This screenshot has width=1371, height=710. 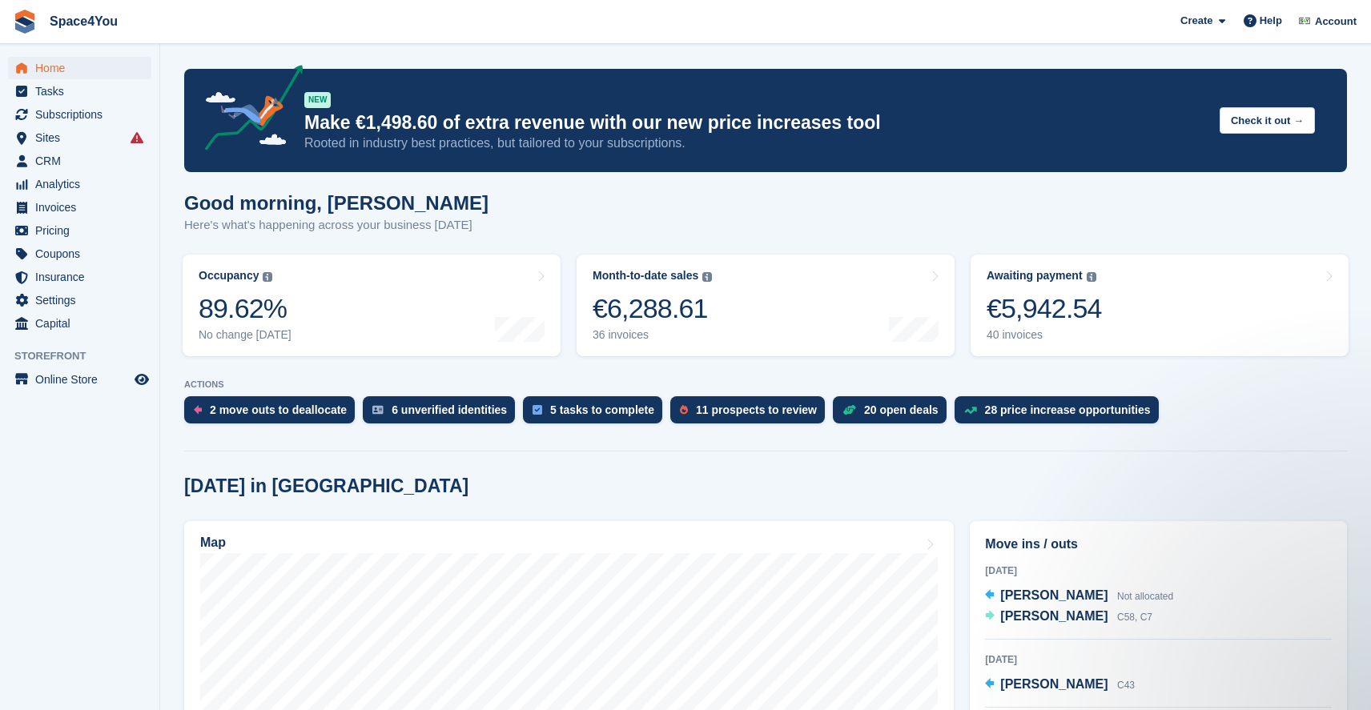 I want to click on span: Help, so click(x=1271, y=21).